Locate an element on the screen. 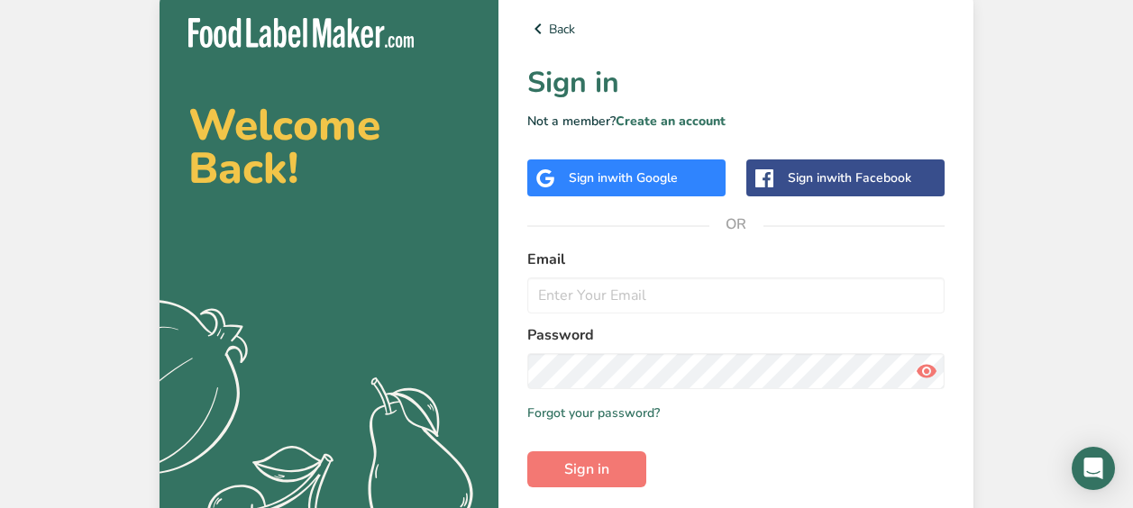 The height and width of the screenshot is (508, 1133). a: Create an account is located at coordinates (670, 121).